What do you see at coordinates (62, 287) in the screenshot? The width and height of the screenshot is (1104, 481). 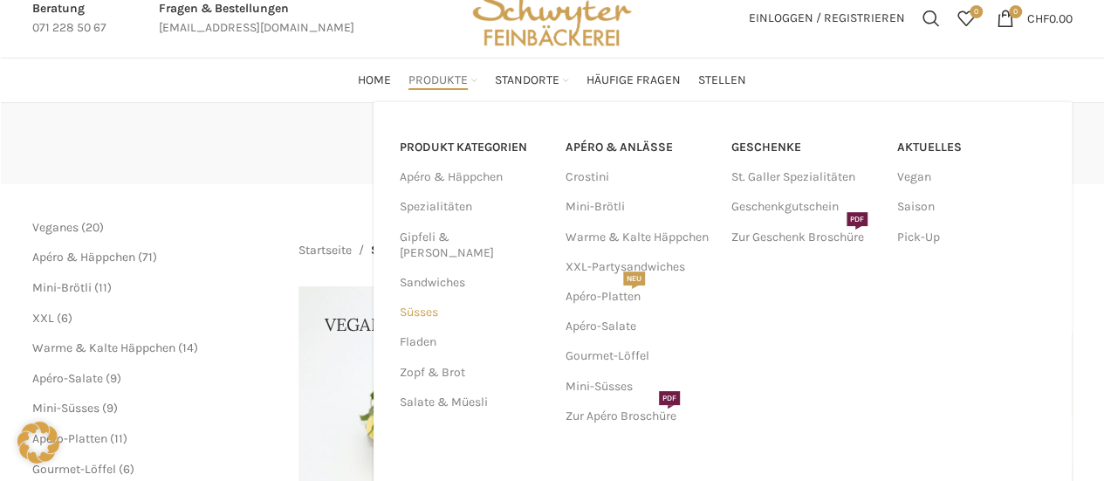 I see `span: Mini-Brötli` at bounding box center [62, 287].